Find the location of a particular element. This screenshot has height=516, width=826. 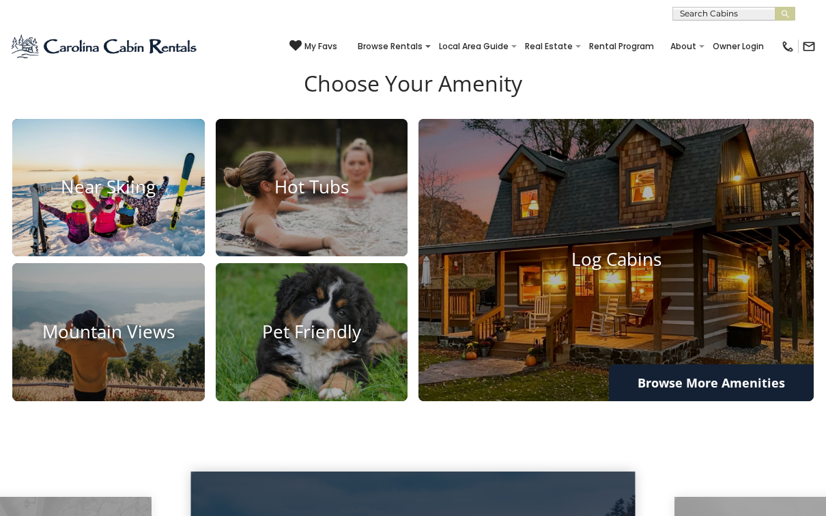

a: Owner Login is located at coordinates (738, 46).